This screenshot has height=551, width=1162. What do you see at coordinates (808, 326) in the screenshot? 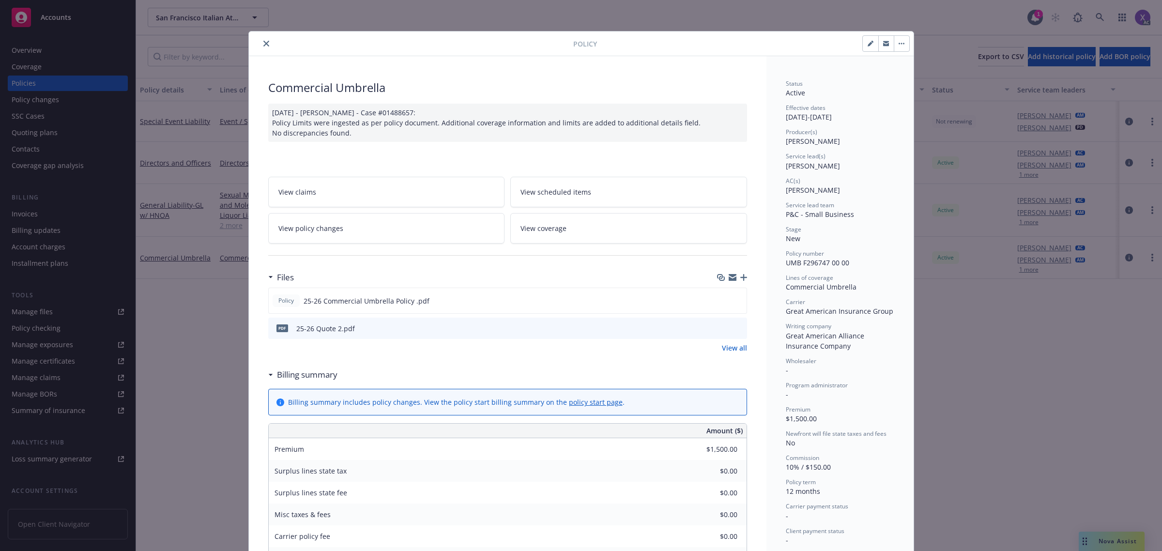
I see `span: Writing company` at bounding box center [808, 326].